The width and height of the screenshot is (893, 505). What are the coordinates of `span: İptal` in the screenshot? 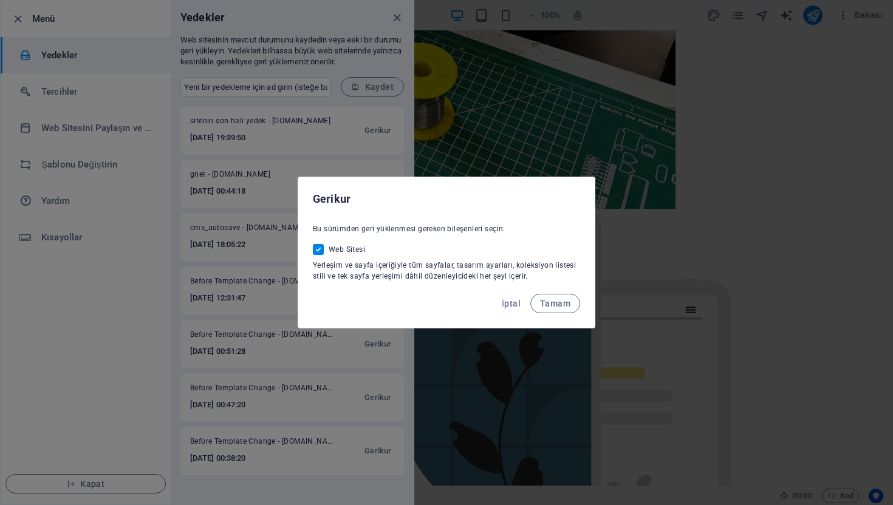 It's located at (511, 304).